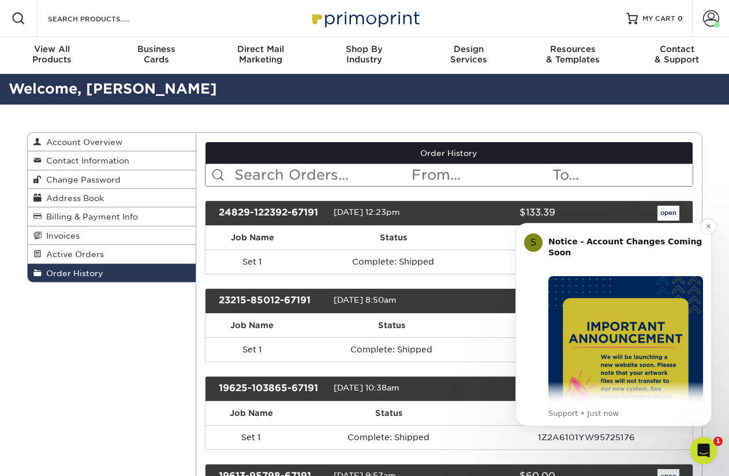  What do you see at coordinates (588, 349) in the screenshot?
I see `td: 1Z2A611R0327195592` at bounding box center [588, 349].